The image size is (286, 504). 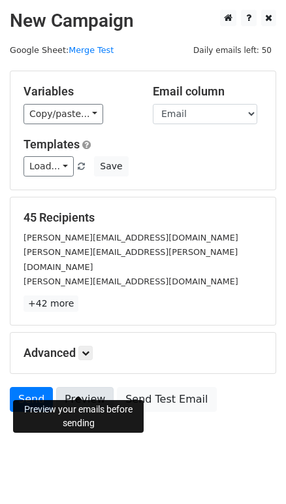 What do you see at coordinates (52, 144) in the screenshot?
I see `a: Templates` at bounding box center [52, 144].